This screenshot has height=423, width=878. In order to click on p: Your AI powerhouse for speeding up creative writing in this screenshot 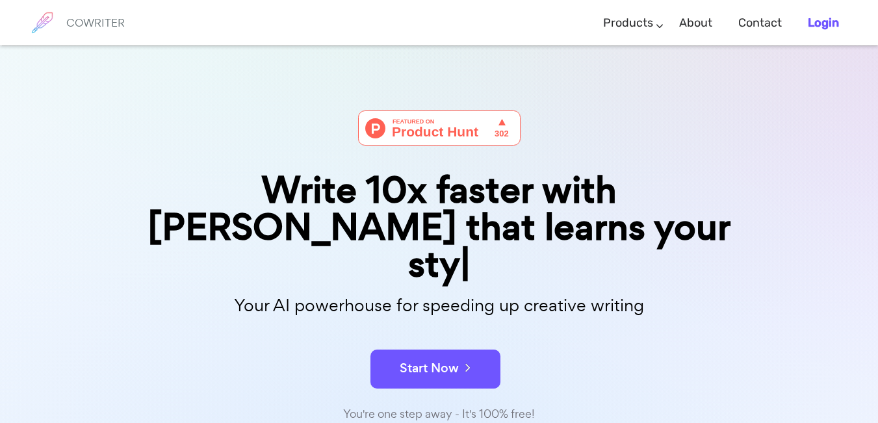, I will do `click(439, 305)`.